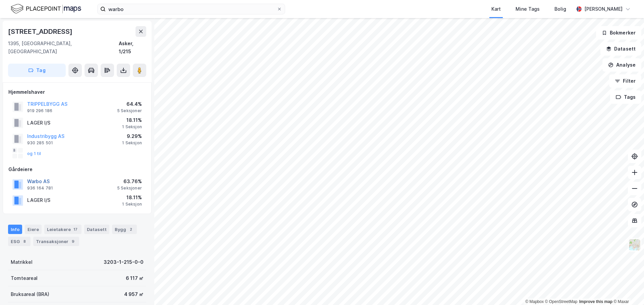 This screenshot has height=305, width=644. Describe the element at coordinates (24, 242) in the screenshot. I see `div: 8` at that location.